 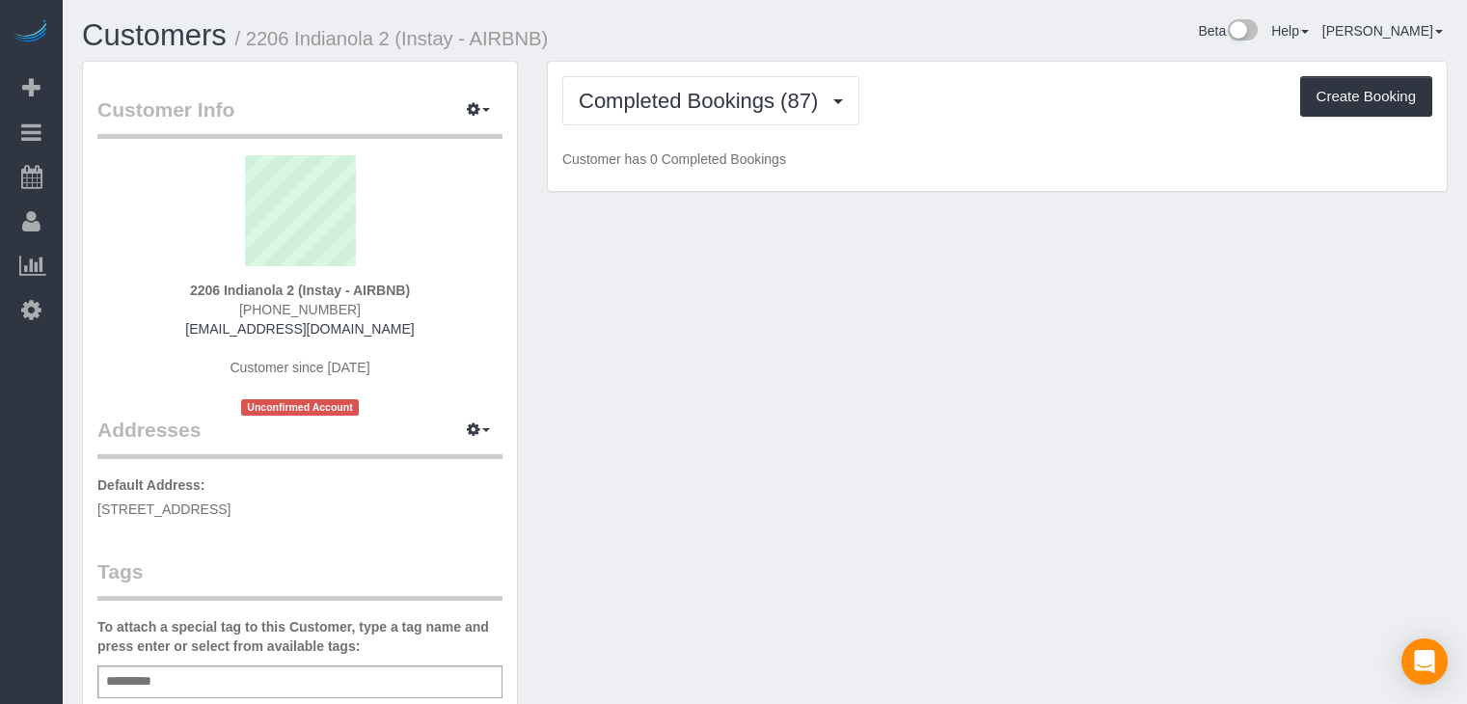 What do you see at coordinates (1241, 32) in the screenshot?
I see `img: New interface` at bounding box center [1241, 32].